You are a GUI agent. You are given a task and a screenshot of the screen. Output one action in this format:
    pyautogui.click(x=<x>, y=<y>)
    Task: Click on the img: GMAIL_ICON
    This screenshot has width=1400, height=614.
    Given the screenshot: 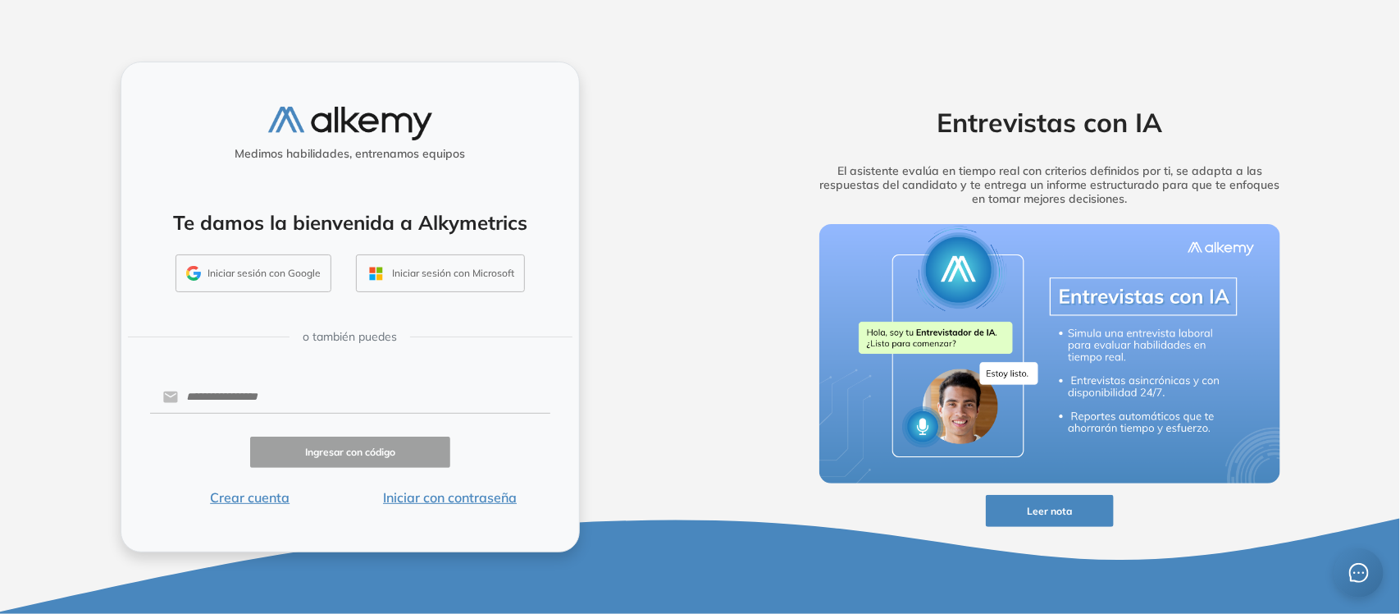 What is the action you would take?
    pyautogui.click(x=194, y=273)
    